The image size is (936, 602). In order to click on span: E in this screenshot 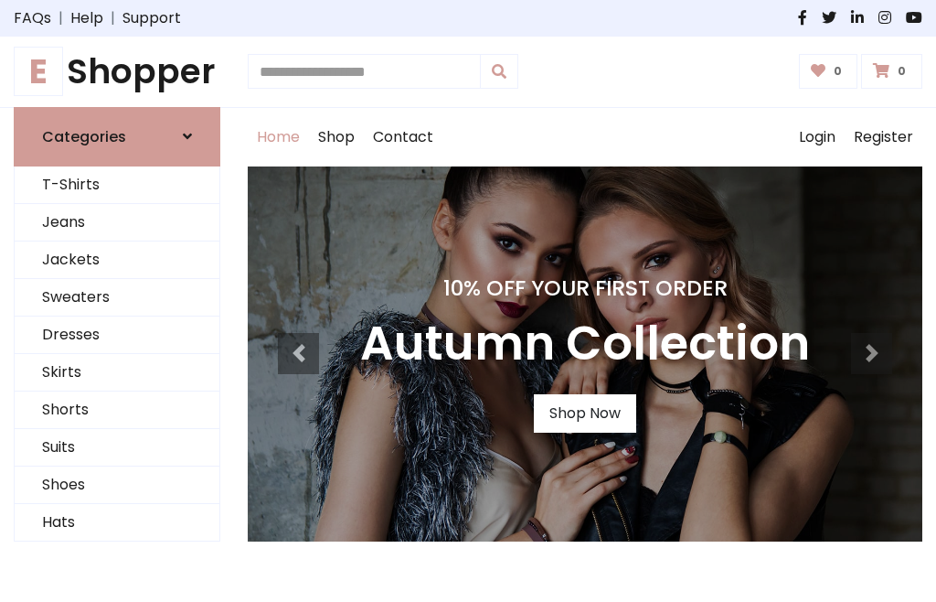, I will do `click(38, 71)`.